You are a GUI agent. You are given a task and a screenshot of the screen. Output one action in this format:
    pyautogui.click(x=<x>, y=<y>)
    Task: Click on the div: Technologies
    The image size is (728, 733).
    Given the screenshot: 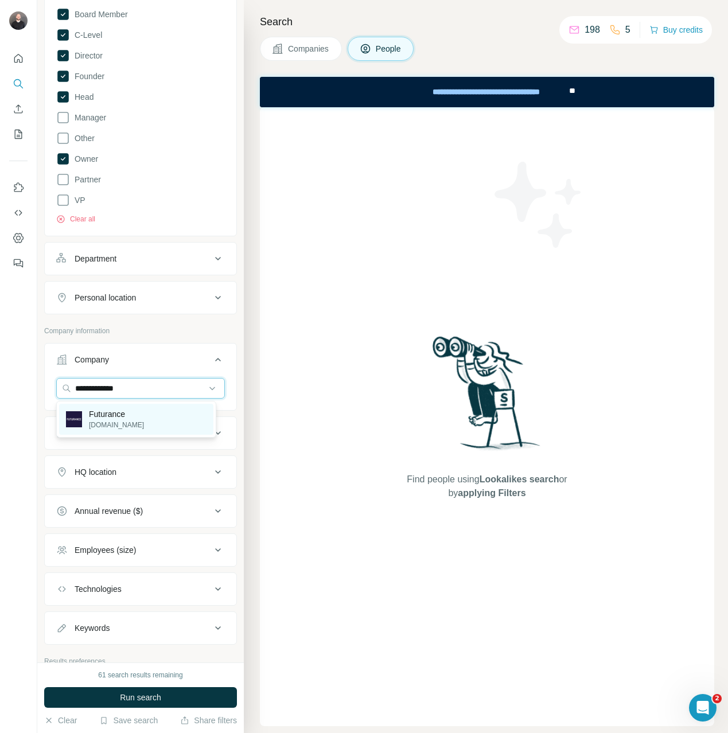 What is the action you would take?
    pyautogui.click(x=98, y=589)
    